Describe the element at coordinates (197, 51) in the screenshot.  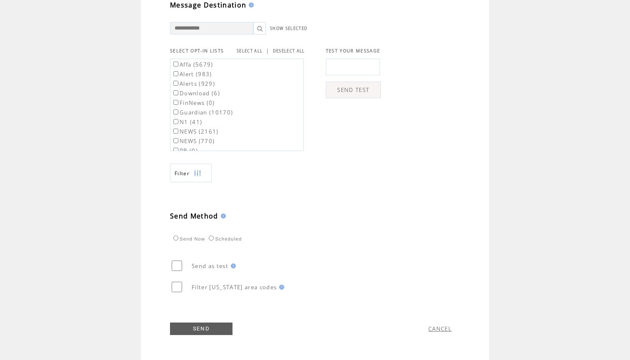
I see `span: SELECT OPT-IN LISTS` at that location.